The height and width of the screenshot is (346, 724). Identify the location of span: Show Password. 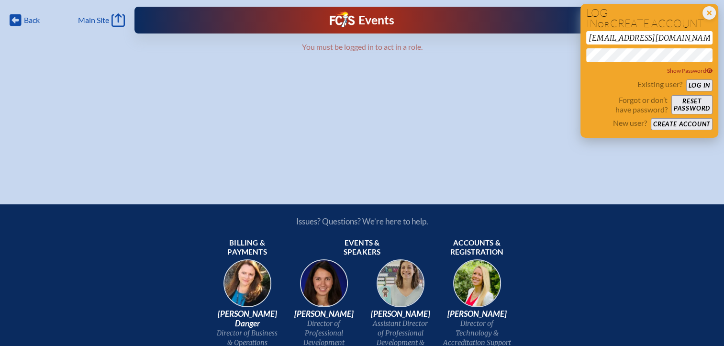
(690, 70).